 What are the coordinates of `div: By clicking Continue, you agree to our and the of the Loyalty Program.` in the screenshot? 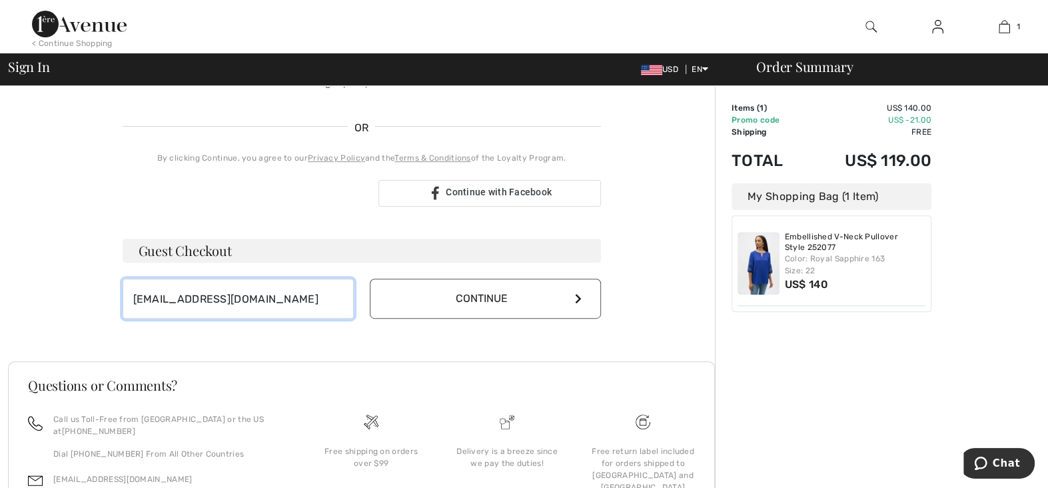 It's located at (362, 158).